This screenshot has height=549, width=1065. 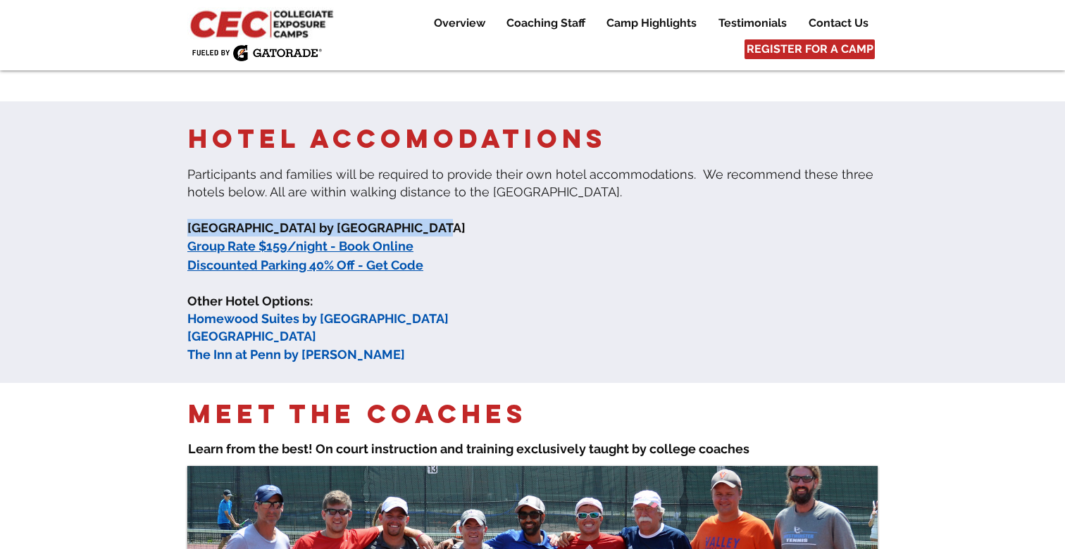 I want to click on a: Discounted Parking 40% Off - Get Code, so click(x=305, y=265).